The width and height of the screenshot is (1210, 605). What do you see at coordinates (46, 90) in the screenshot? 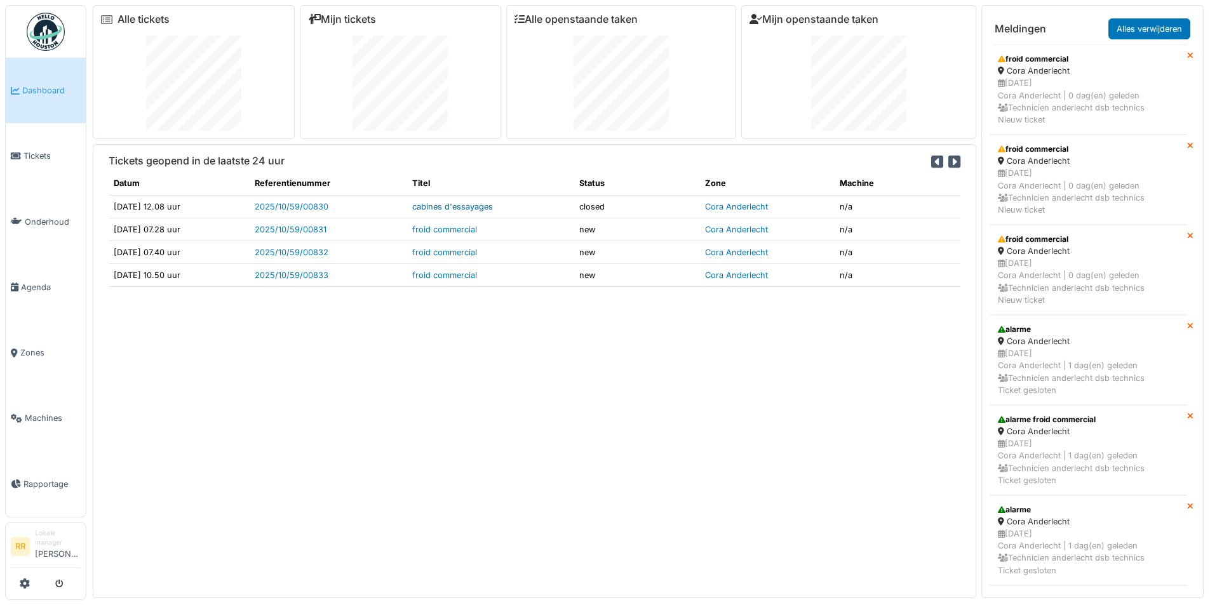
I see `a: Dashboard` at bounding box center [46, 90].